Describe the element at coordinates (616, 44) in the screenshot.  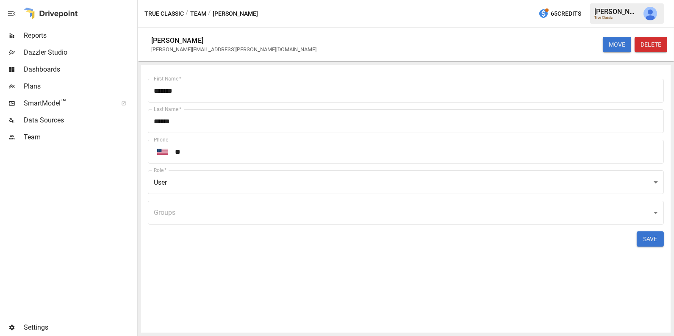
I see `button: MOVE` at that location.